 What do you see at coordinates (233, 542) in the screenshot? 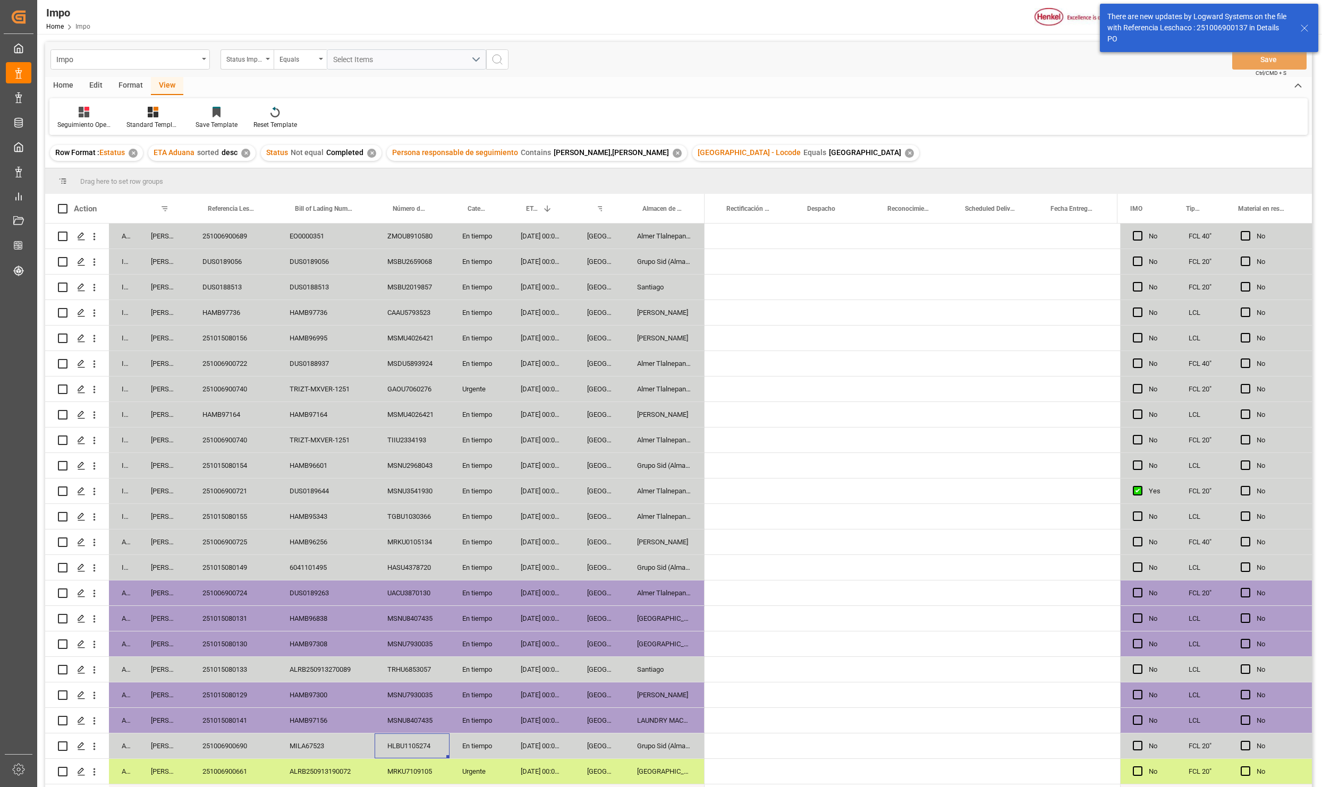
I see `div: 251006900725` at bounding box center [233, 542].